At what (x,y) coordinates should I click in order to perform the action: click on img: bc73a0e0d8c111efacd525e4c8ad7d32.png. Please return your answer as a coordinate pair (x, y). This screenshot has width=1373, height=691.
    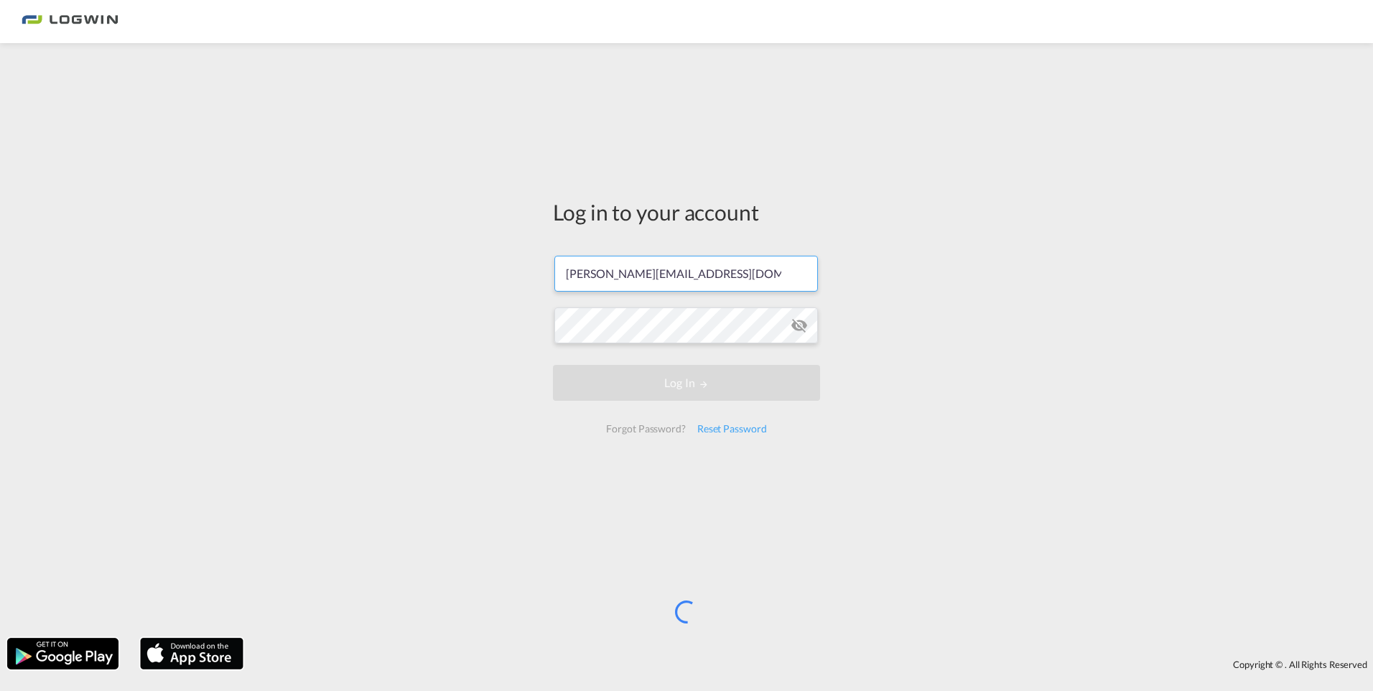
    Looking at the image, I should click on (70, 22).